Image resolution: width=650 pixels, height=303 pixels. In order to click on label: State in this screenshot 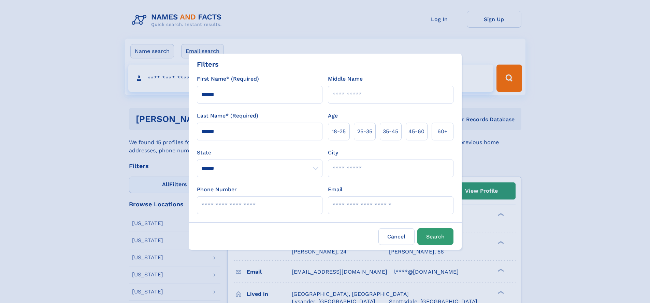, I will do `click(260, 153)`.